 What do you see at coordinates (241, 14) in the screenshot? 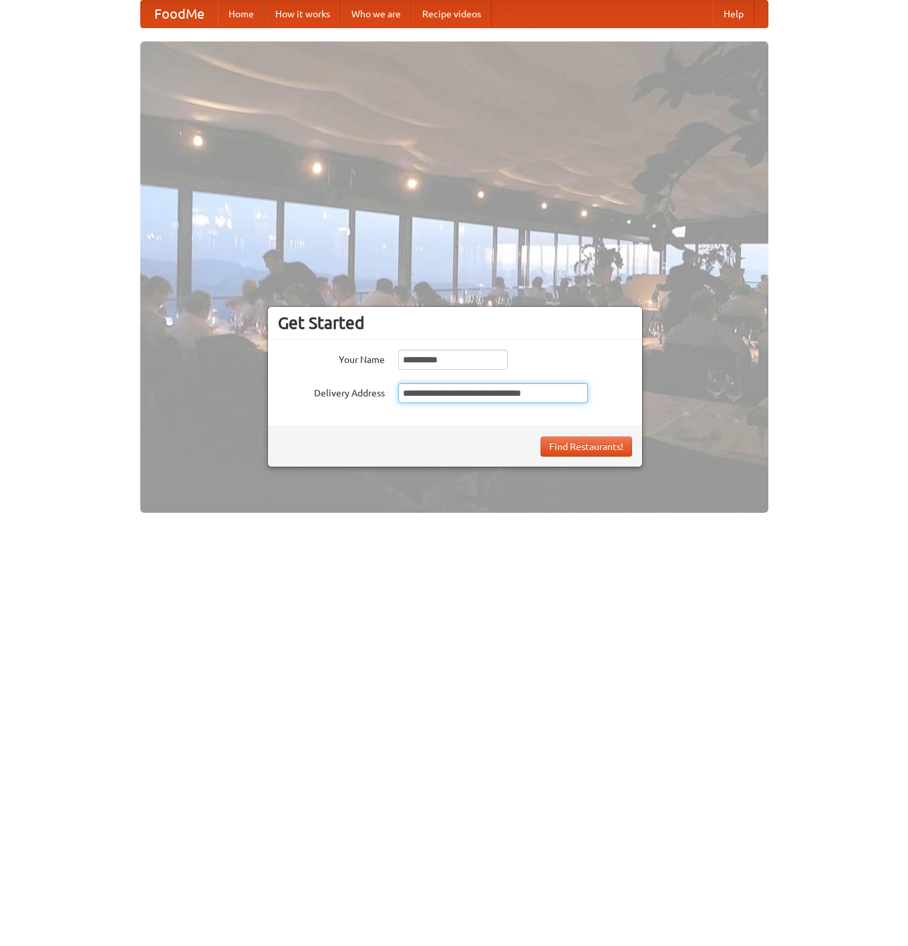
I see `a: Home` at bounding box center [241, 14].